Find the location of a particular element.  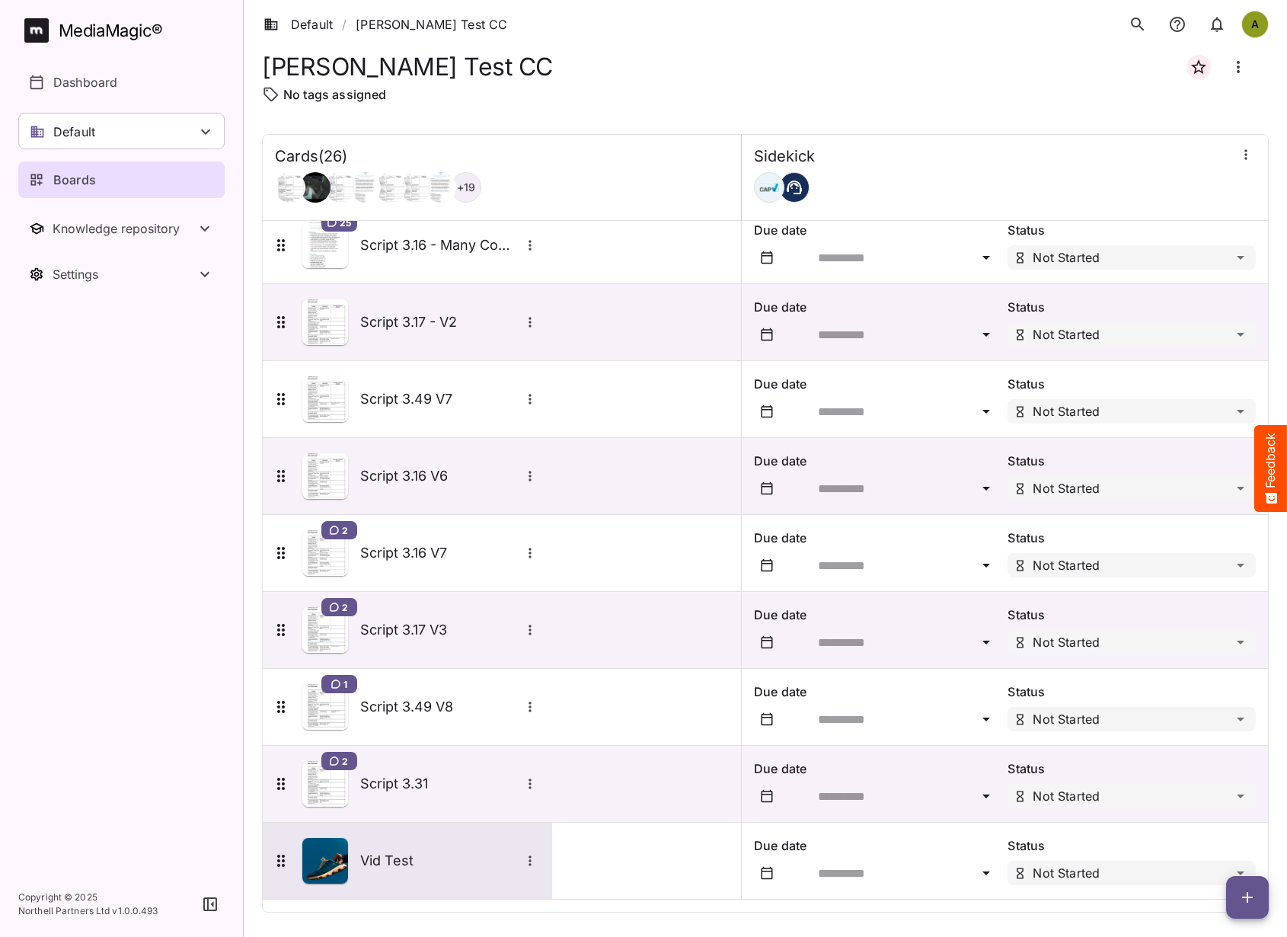

nav: Knowledge repository is located at coordinates (121, 228).